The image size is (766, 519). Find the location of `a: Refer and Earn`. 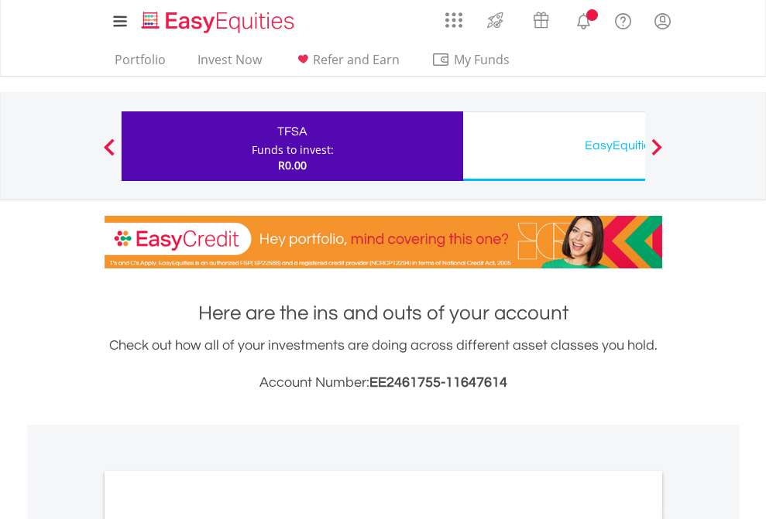

a: Refer and Earn is located at coordinates (346, 63).